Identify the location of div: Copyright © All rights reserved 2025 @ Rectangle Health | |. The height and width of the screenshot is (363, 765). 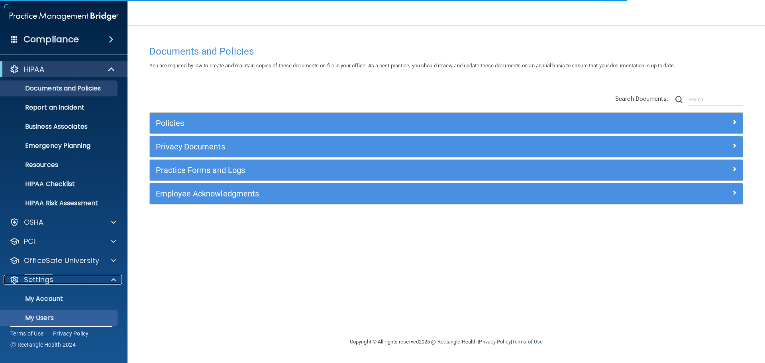
(446, 342).